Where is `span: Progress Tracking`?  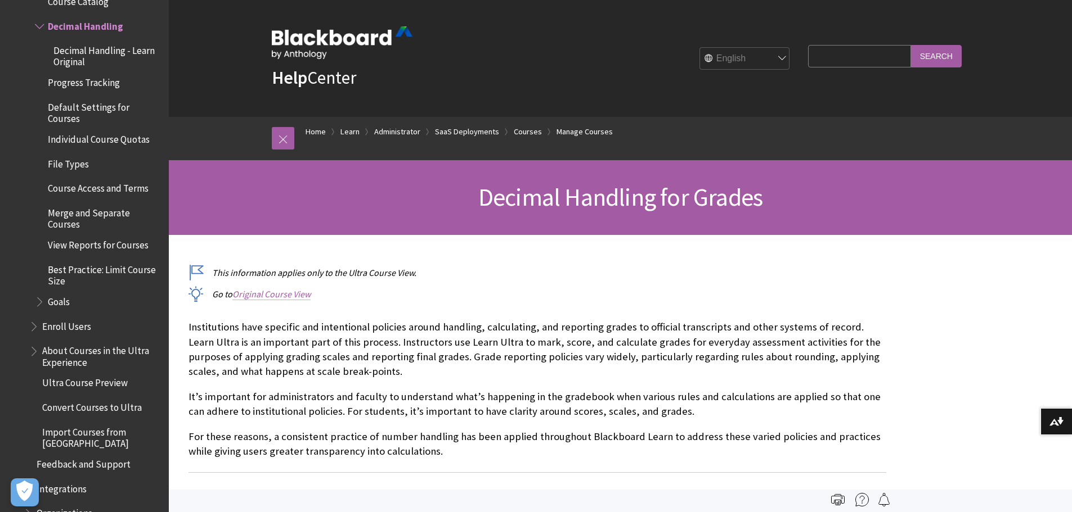 span: Progress Tracking is located at coordinates (84, 81).